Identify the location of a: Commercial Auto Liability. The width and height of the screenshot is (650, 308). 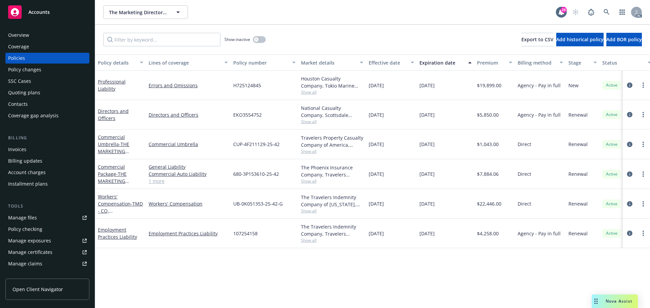
(188, 174).